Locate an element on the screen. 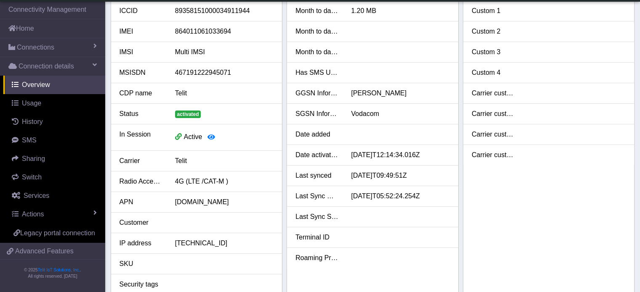  span: Legacy portal connection is located at coordinates (58, 233).